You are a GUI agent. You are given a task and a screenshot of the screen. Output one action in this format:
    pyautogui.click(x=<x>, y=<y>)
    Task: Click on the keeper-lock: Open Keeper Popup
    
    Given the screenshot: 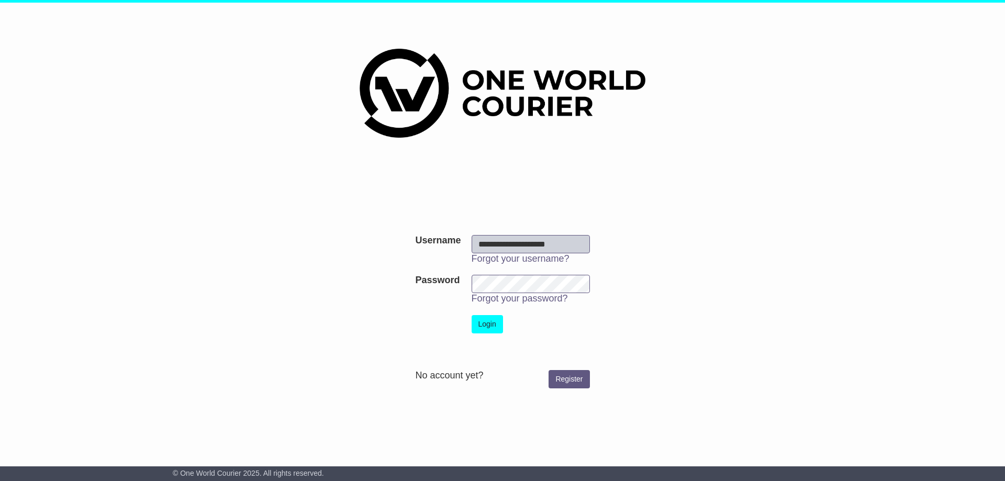 What is the action you would take?
    pyautogui.click(x=571, y=284)
    